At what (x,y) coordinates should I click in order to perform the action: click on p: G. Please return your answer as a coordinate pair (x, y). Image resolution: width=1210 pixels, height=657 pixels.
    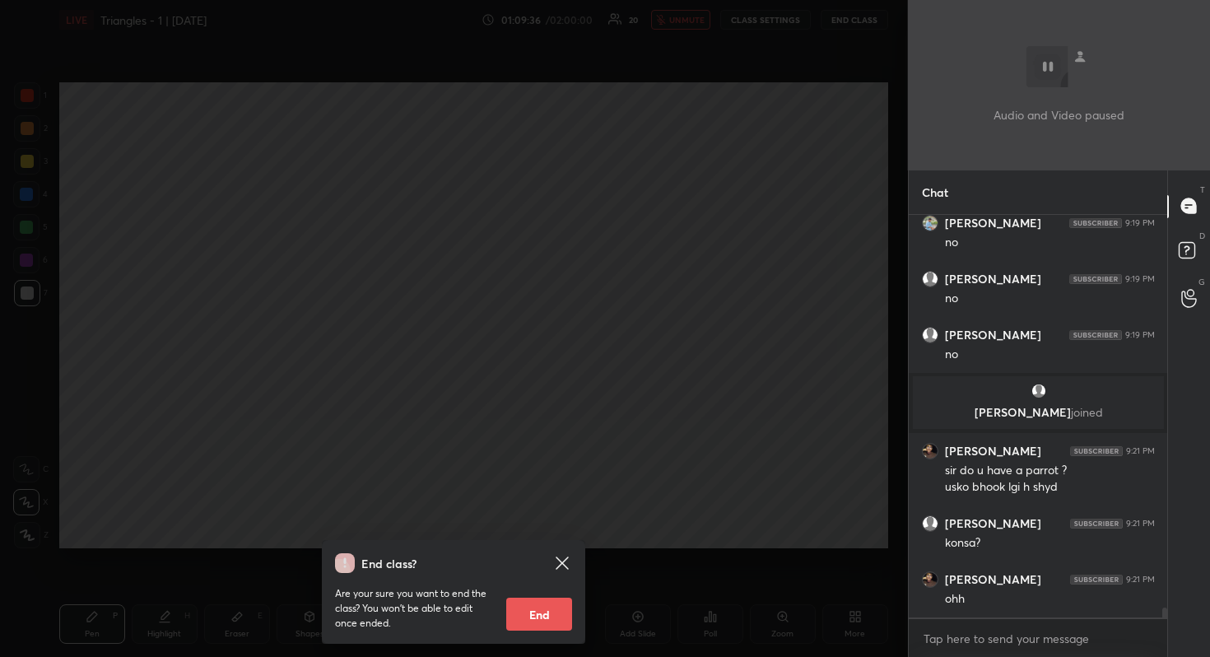
    Looking at the image, I should click on (1202, 282).